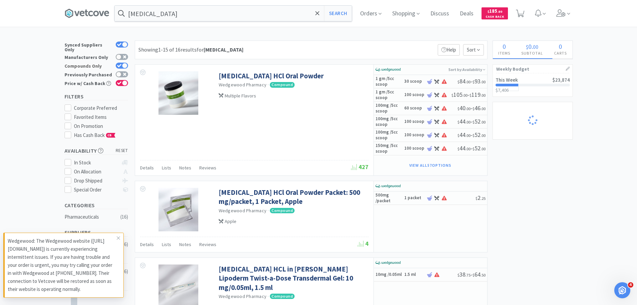  I want to click on span: 105, so click(459, 94).